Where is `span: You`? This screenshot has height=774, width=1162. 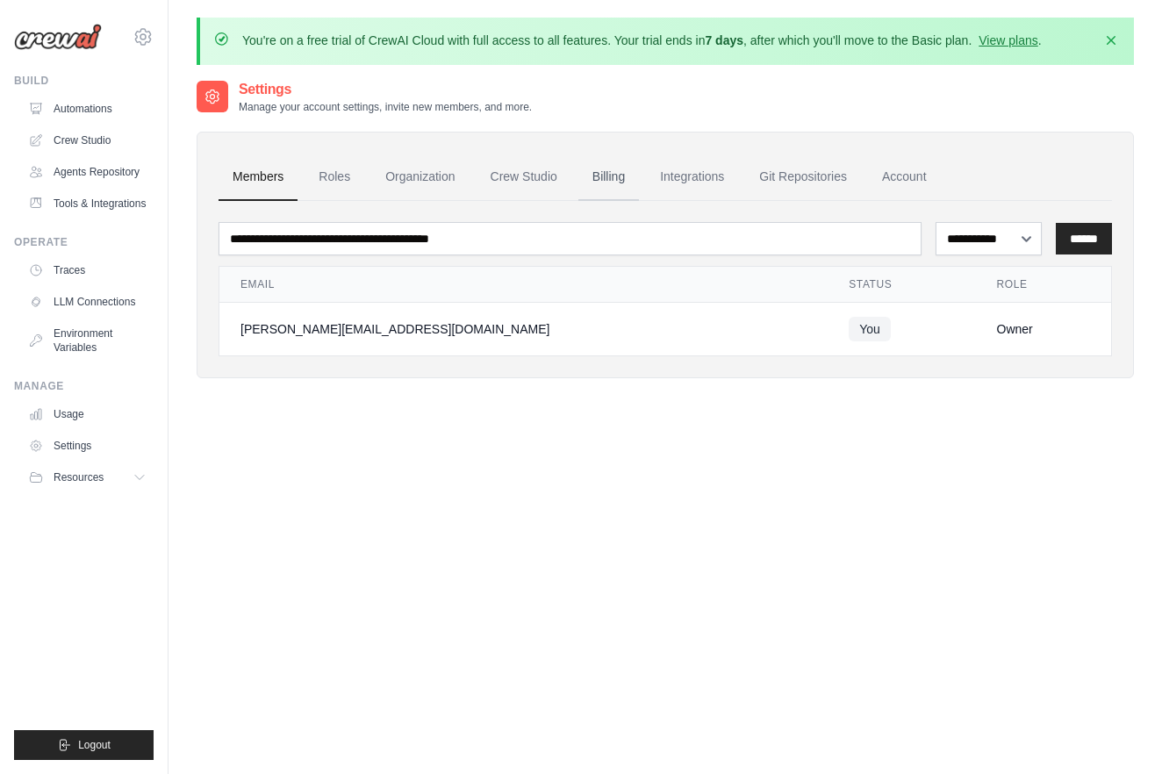
span: You is located at coordinates (870, 329).